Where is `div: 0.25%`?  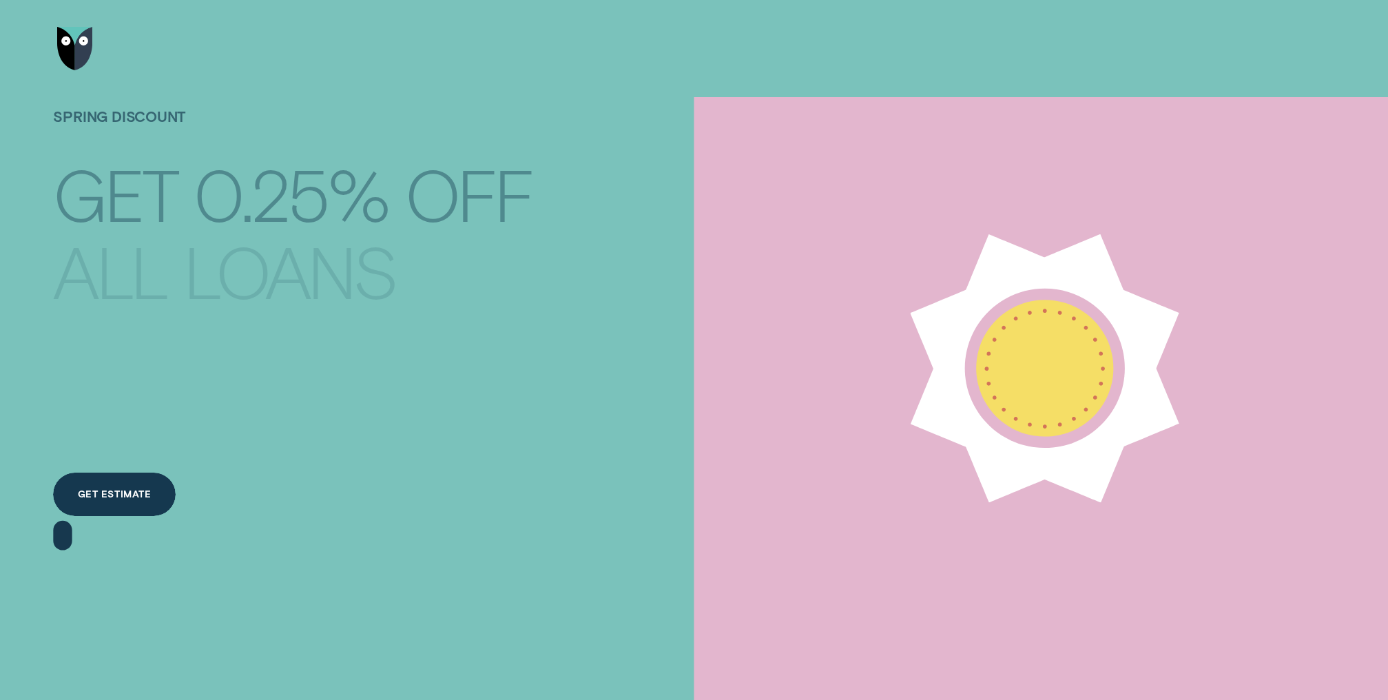 div: 0.25% is located at coordinates (291, 194).